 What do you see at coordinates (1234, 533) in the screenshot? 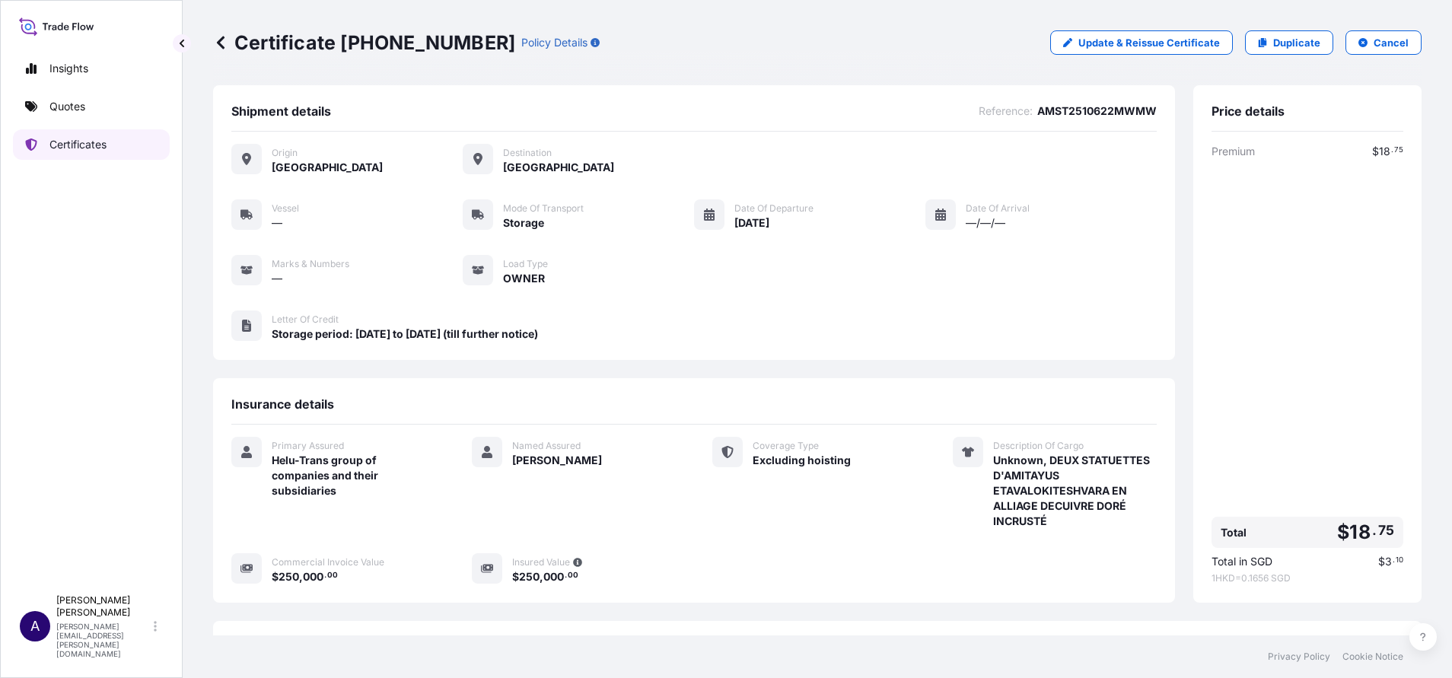
I see `span: Total` at bounding box center [1234, 533].